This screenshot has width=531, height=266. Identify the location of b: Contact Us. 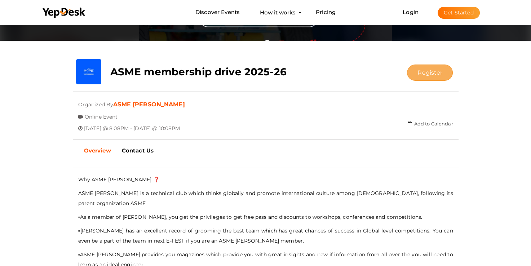
(138, 150).